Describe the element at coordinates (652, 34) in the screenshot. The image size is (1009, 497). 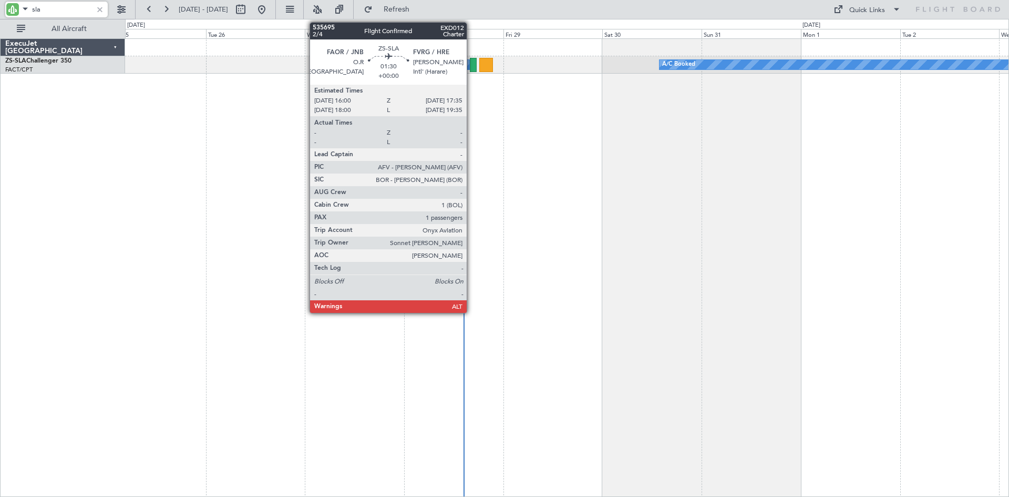
I see `div: Sat 30` at that location.